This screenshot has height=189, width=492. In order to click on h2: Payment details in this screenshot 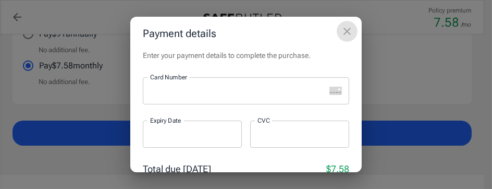, I will do `click(246, 33)`.